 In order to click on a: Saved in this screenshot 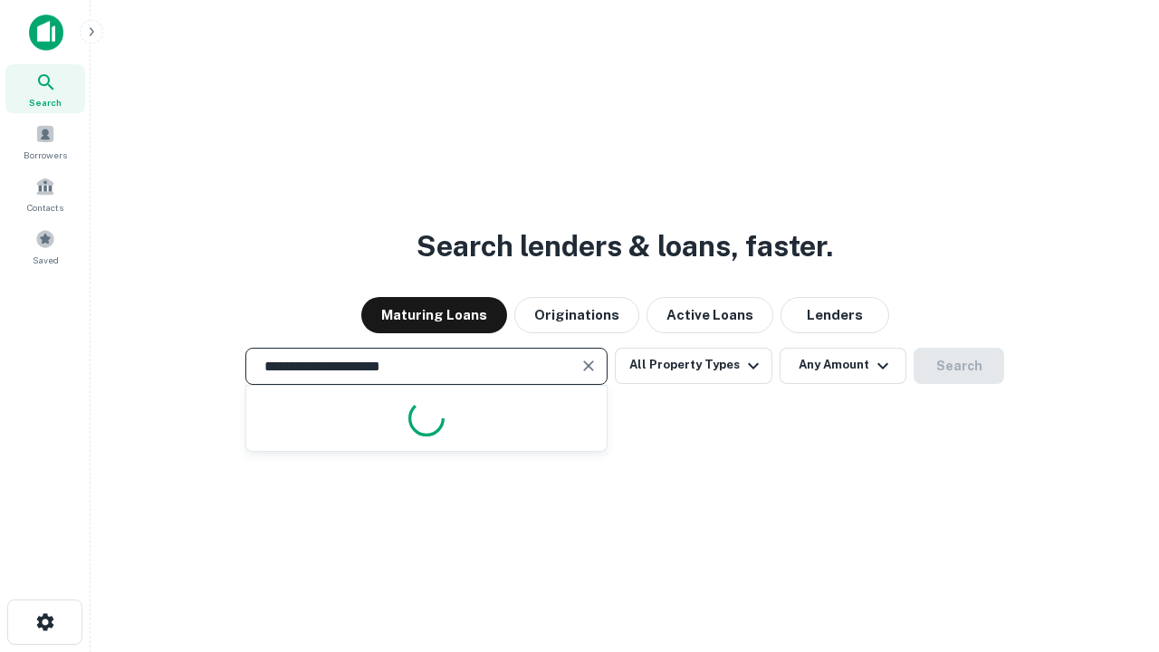, I will do `click(45, 246)`.